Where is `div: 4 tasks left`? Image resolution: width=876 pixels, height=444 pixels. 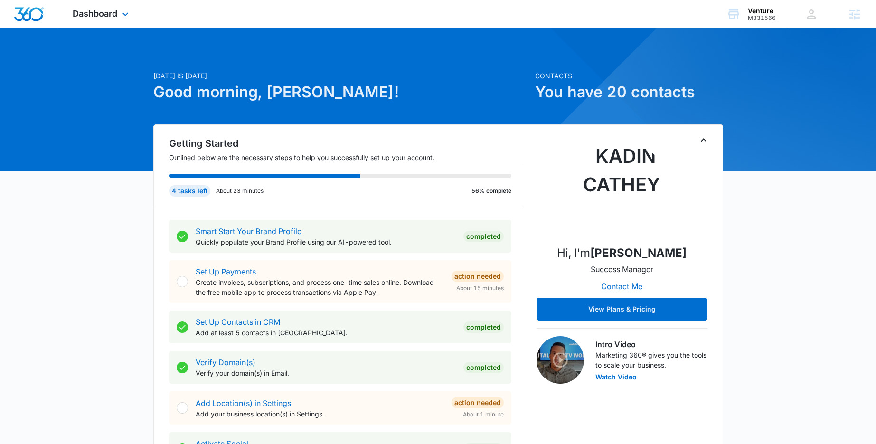 div: 4 tasks left is located at coordinates (189, 191).